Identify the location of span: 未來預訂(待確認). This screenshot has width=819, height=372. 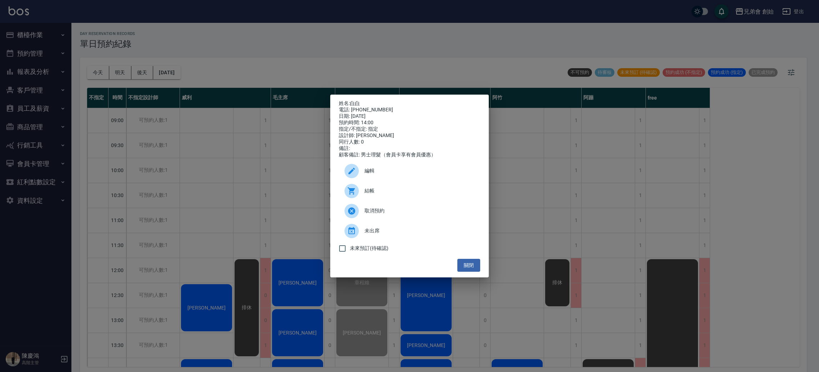
(369, 248).